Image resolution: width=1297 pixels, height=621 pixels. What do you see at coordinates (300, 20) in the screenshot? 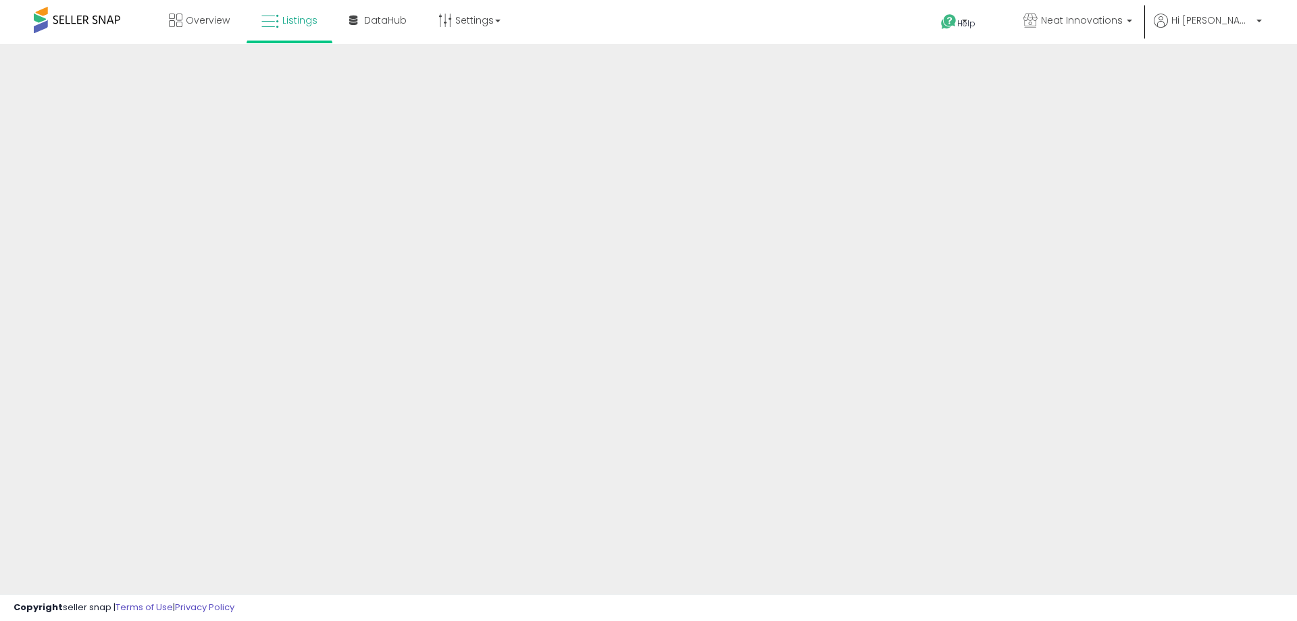
I see `span: Listings` at bounding box center [300, 20].